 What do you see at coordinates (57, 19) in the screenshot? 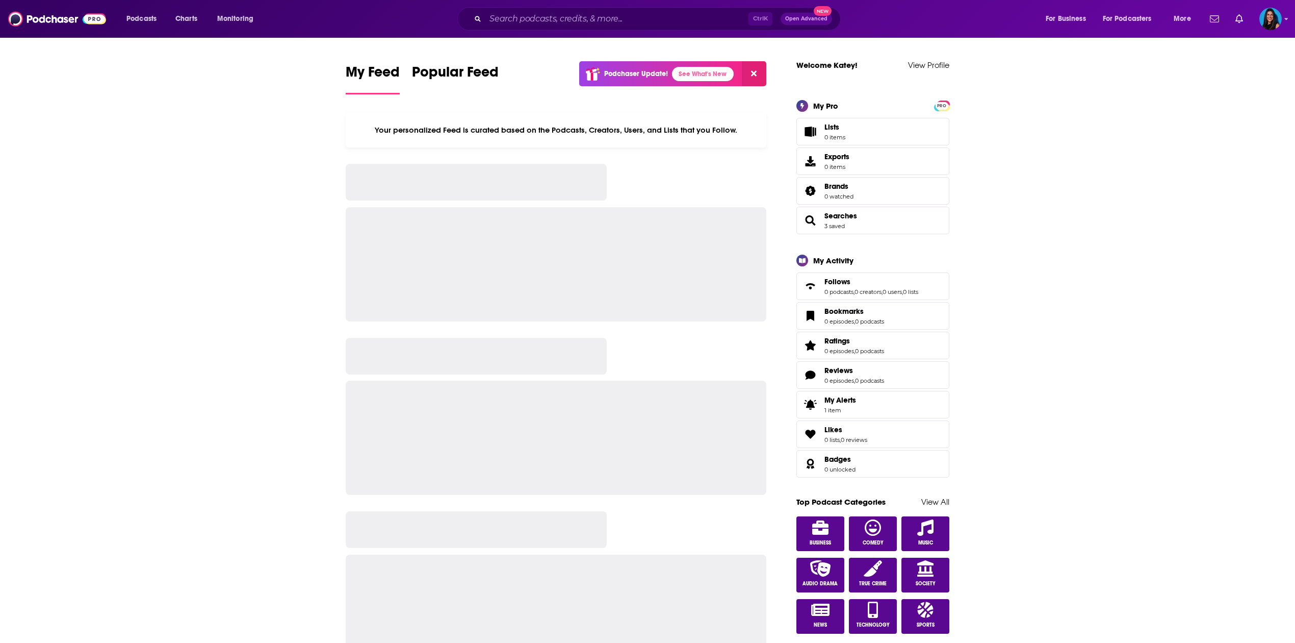
I see `a: Podchaser - Follow, Share and Rate Podcasts` at bounding box center [57, 19].